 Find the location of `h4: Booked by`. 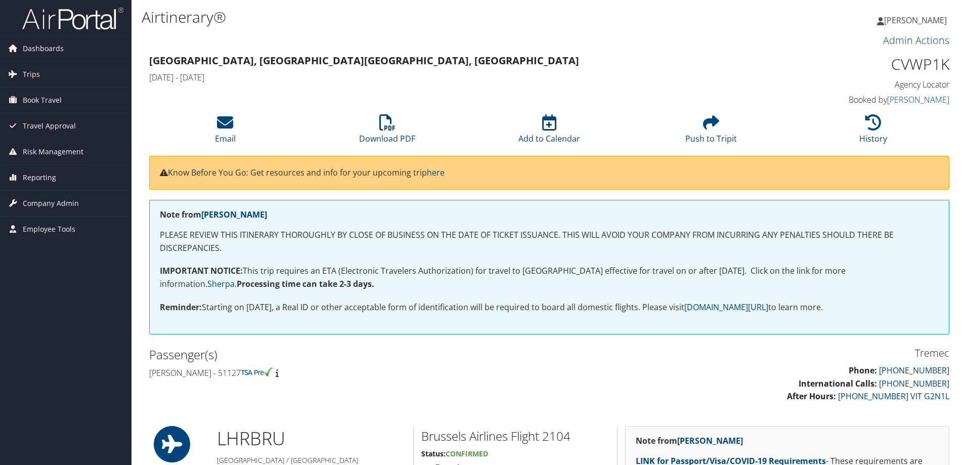

h4: Booked by is located at coordinates (855, 100).